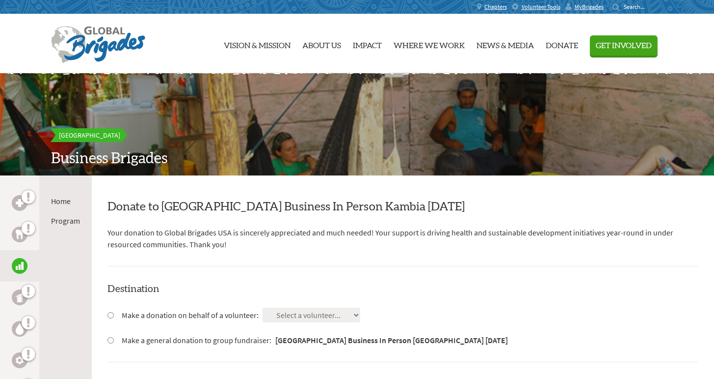 The height and width of the screenshot is (379, 714). I want to click on img: Public Health, so click(20, 297).